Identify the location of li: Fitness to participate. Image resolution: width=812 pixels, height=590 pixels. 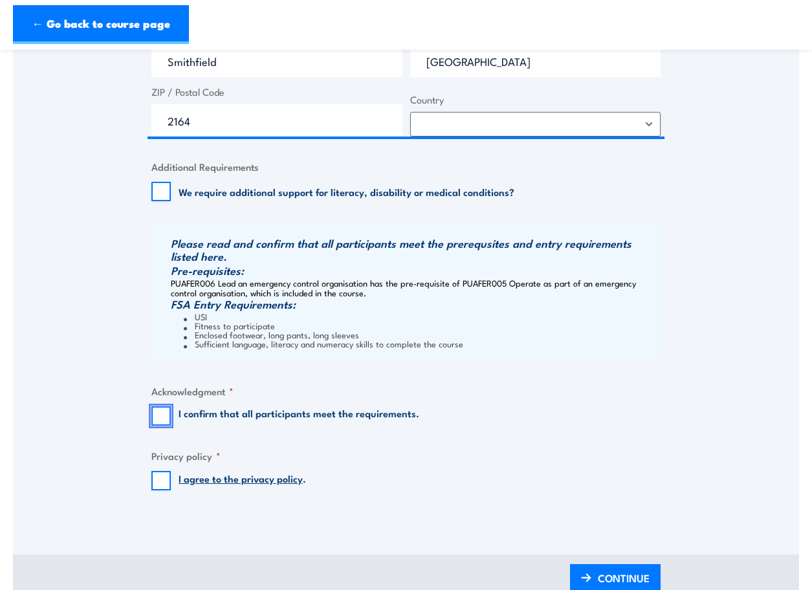
(421, 325).